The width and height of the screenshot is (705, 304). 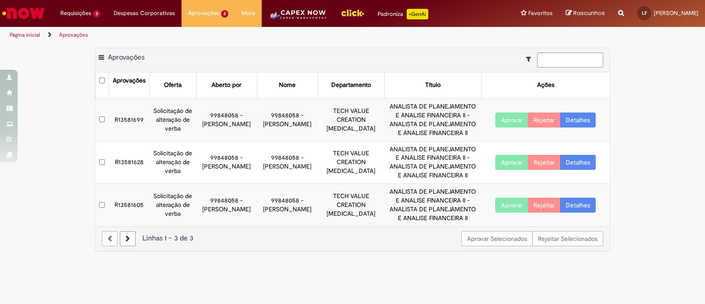 What do you see at coordinates (74, 35) in the screenshot?
I see `a: Aprovações` at bounding box center [74, 35].